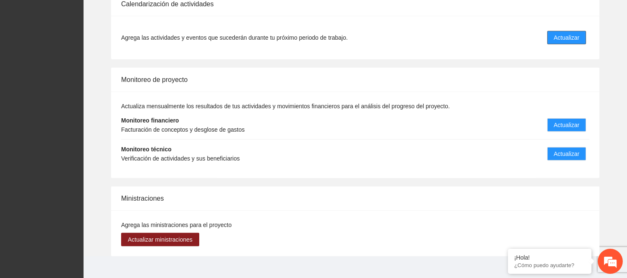  What do you see at coordinates (160, 239) in the screenshot?
I see `a: Actualizar ministraciones` at bounding box center [160, 239].